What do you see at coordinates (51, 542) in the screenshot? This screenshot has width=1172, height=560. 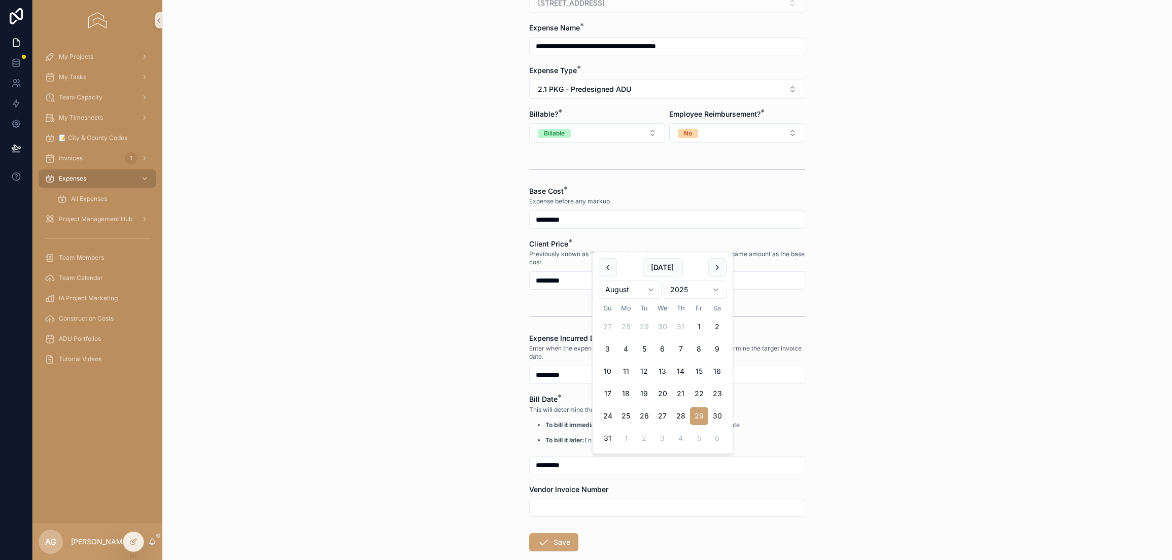 I see `span: AG` at bounding box center [51, 542].